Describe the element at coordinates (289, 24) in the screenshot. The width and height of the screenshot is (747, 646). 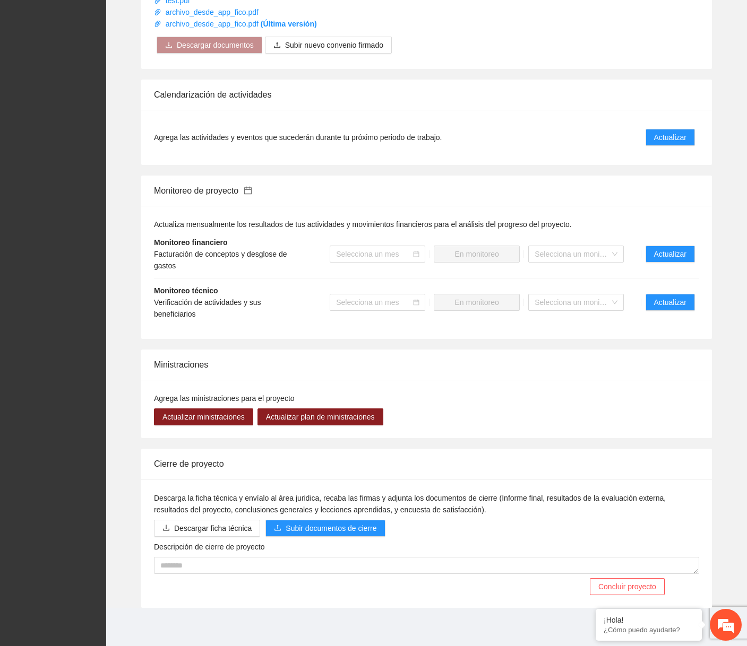
I see `strong: (Última versión)` at that location.